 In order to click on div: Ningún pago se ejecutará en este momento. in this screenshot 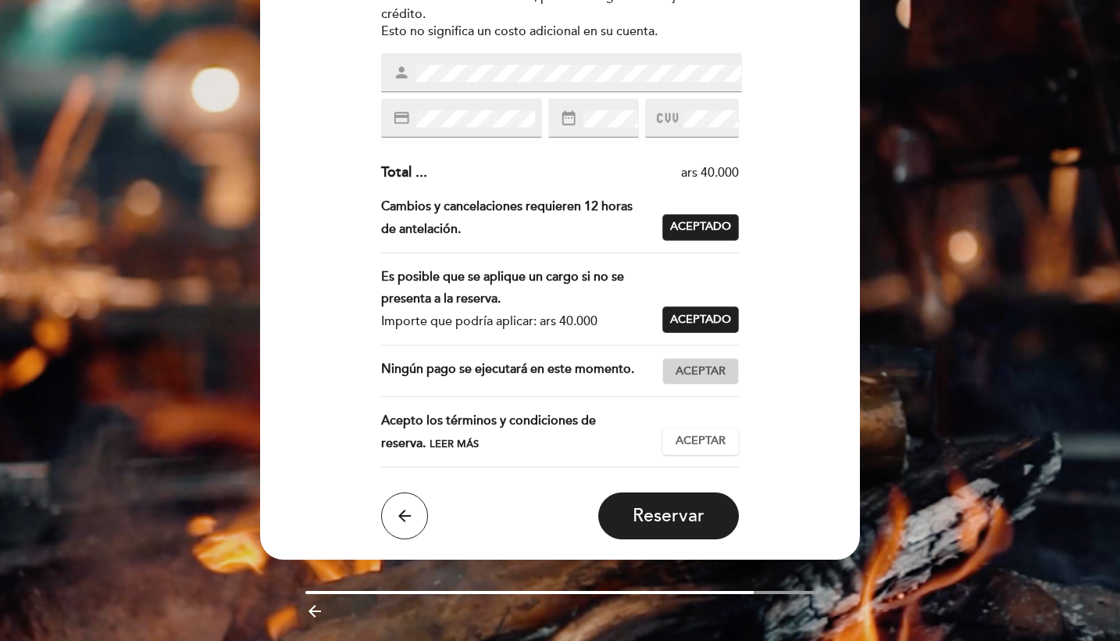, I will do `click(522, 371)`.